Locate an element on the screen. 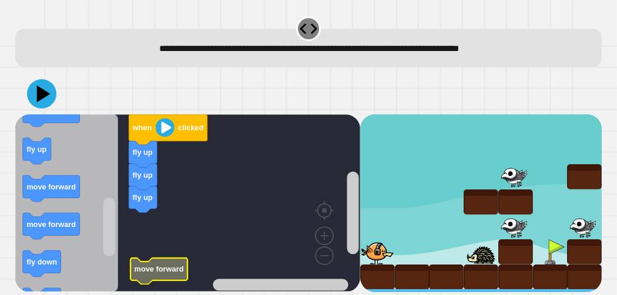 The height and width of the screenshot is (295, 617). text: when is located at coordinates (142, 127).